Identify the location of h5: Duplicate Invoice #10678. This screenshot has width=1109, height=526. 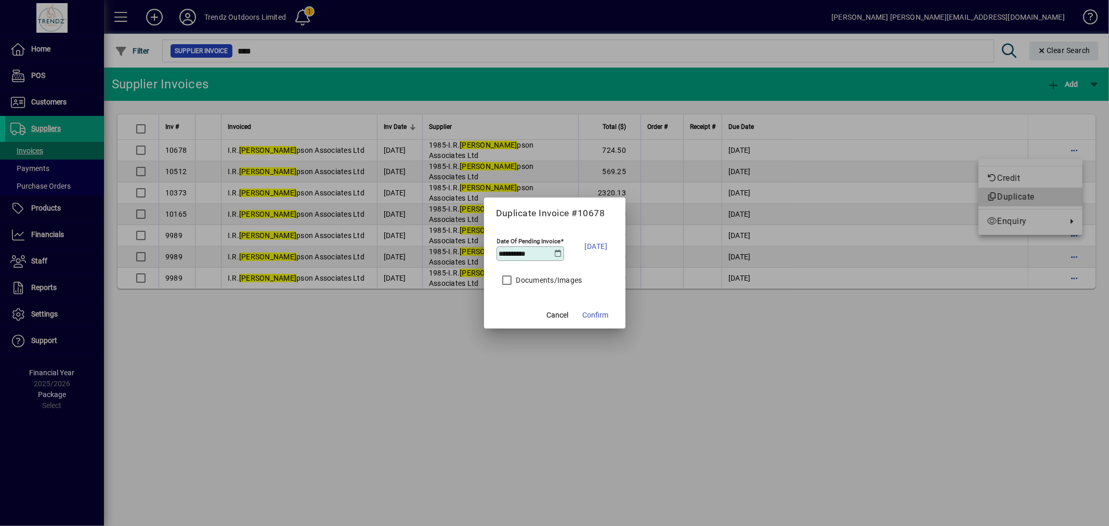
(555, 213).